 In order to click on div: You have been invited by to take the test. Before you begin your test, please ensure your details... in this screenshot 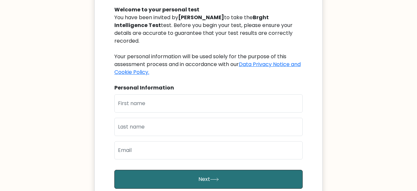, I will do `click(209, 45)`.